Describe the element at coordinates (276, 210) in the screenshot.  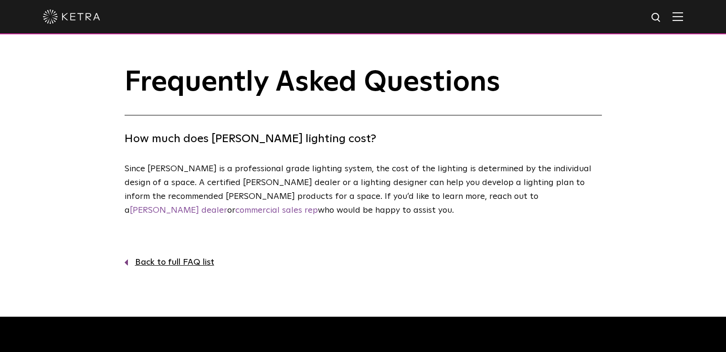
I see `a: commercial sales rep` at that location.